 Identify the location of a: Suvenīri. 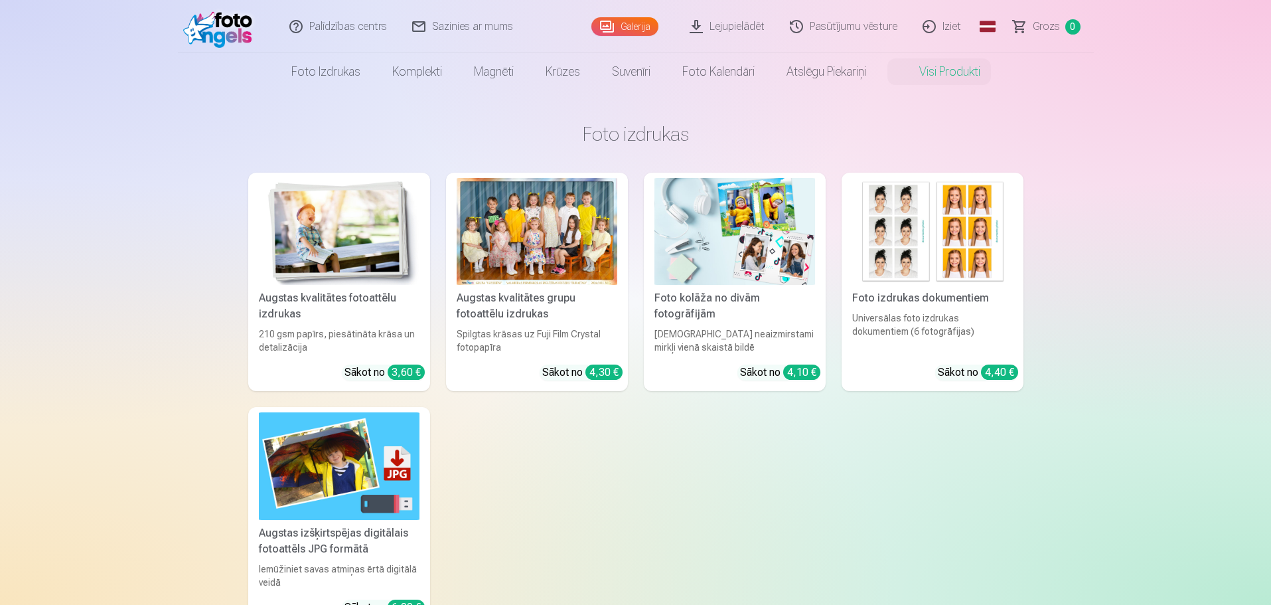
(631, 72).